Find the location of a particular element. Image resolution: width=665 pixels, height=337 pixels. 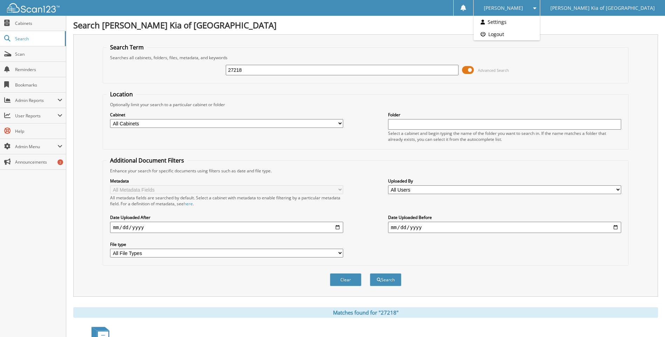

span: Cabinets is located at coordinates (39, 23).